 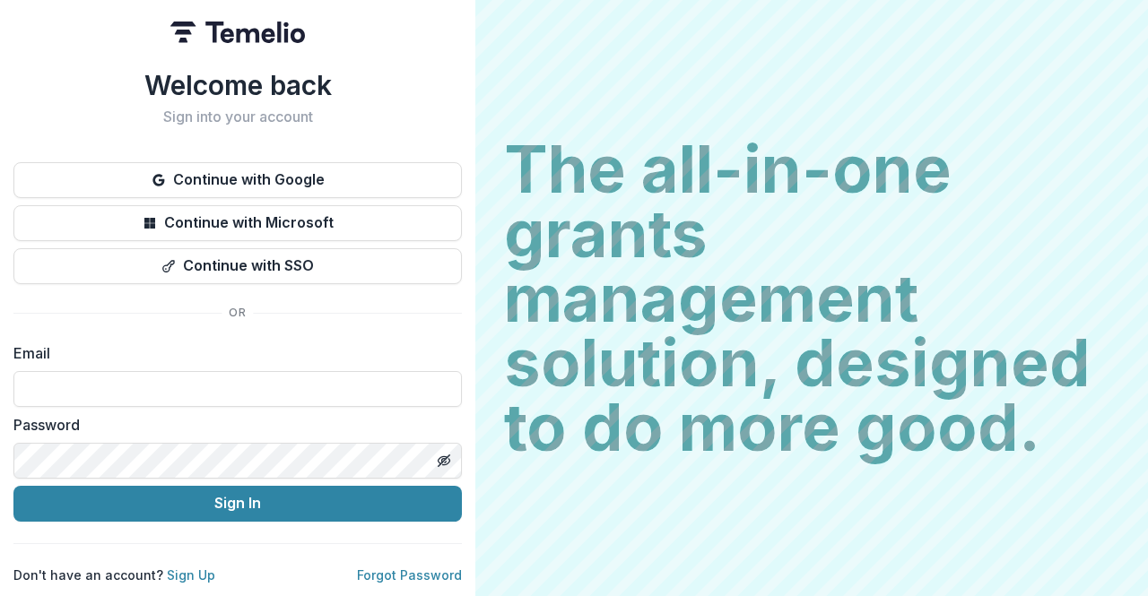 What do you see at coordinates (238, 504) in the screenshot?
I see `button: Sign In` at bounding box center [238, 504].